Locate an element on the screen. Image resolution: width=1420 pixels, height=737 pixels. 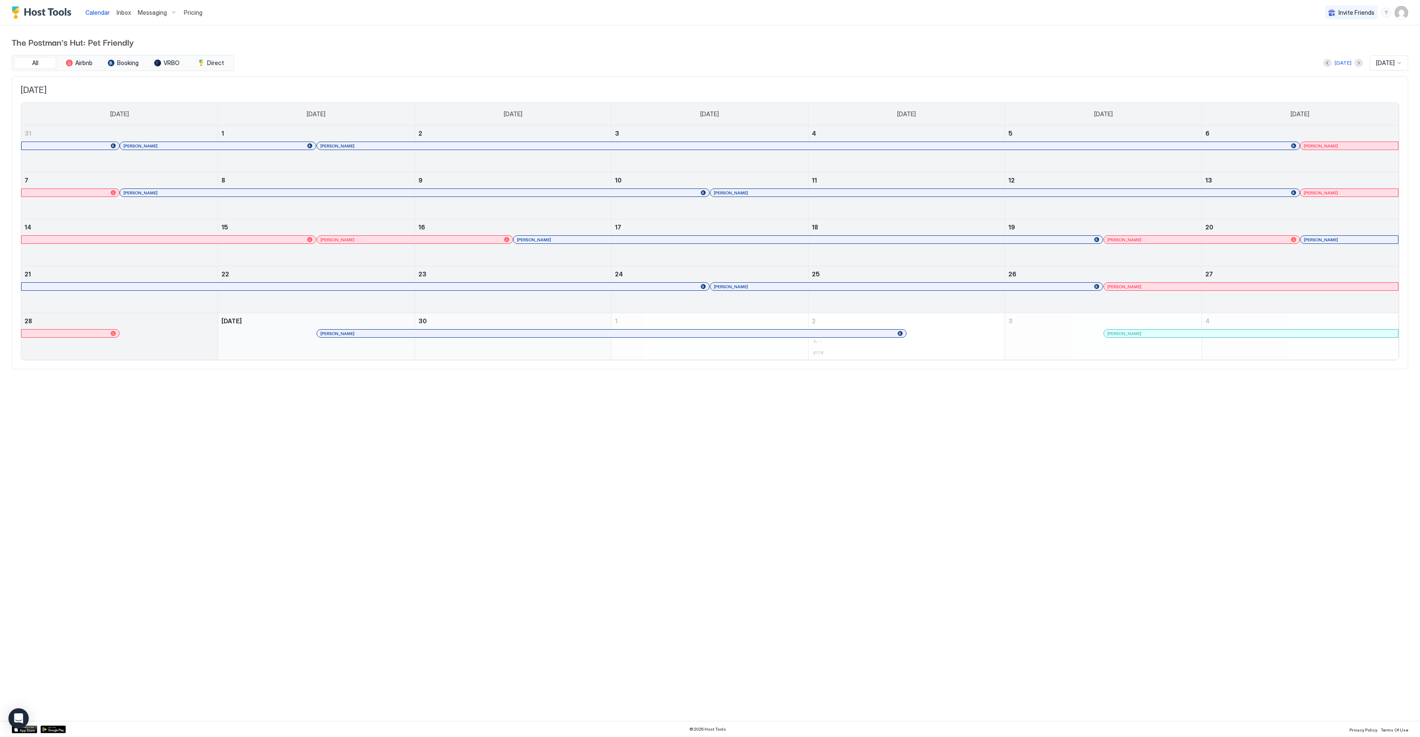
span: The Postman's Hut: Pet Friendly is located at coordinates (710, 42).